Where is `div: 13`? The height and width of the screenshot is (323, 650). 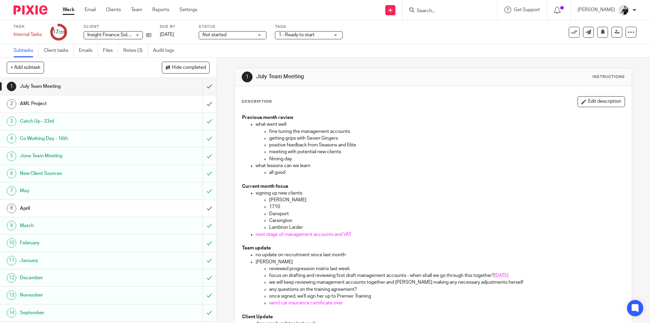
div: 13 is located at coordinates (12, 295).